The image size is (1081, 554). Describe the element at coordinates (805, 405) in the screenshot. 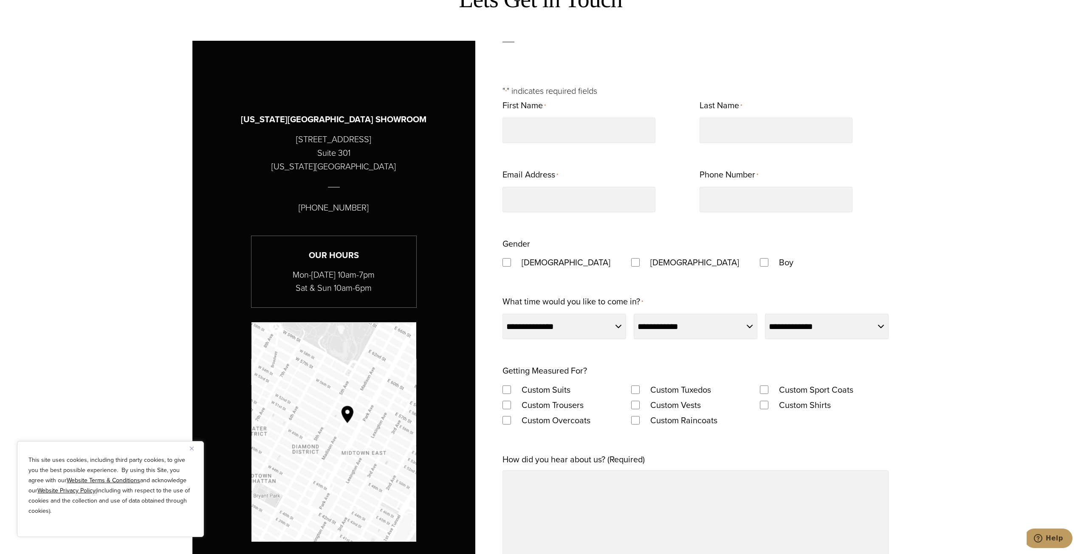

I see `label: Custom Shirts` at that location.